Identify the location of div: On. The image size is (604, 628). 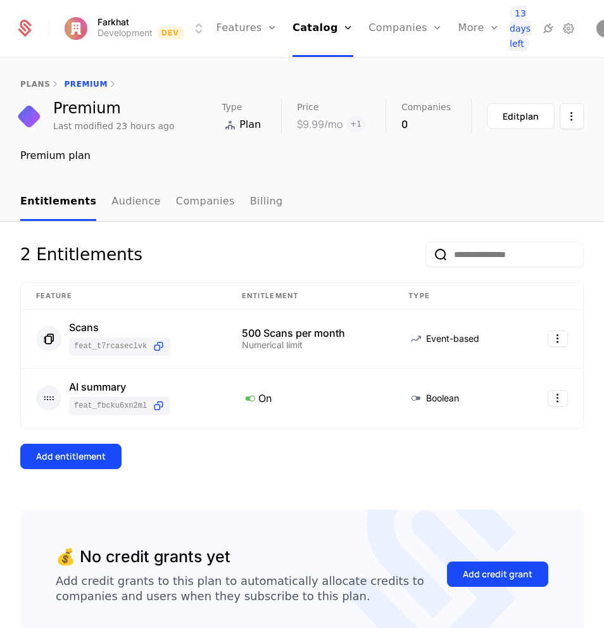
(310, 398).